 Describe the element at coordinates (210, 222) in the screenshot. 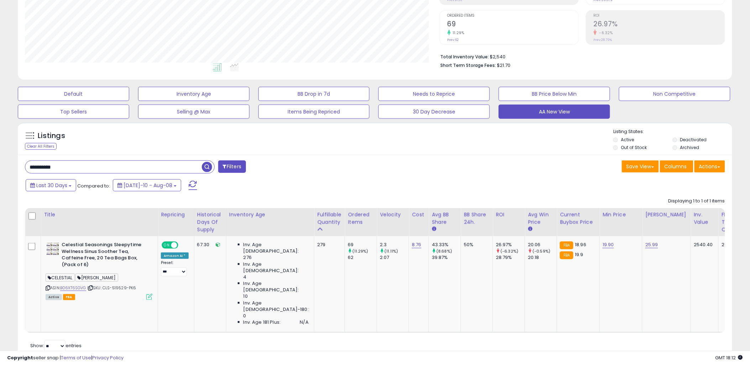

I see `div: Historical Days Of Supply` at that location.